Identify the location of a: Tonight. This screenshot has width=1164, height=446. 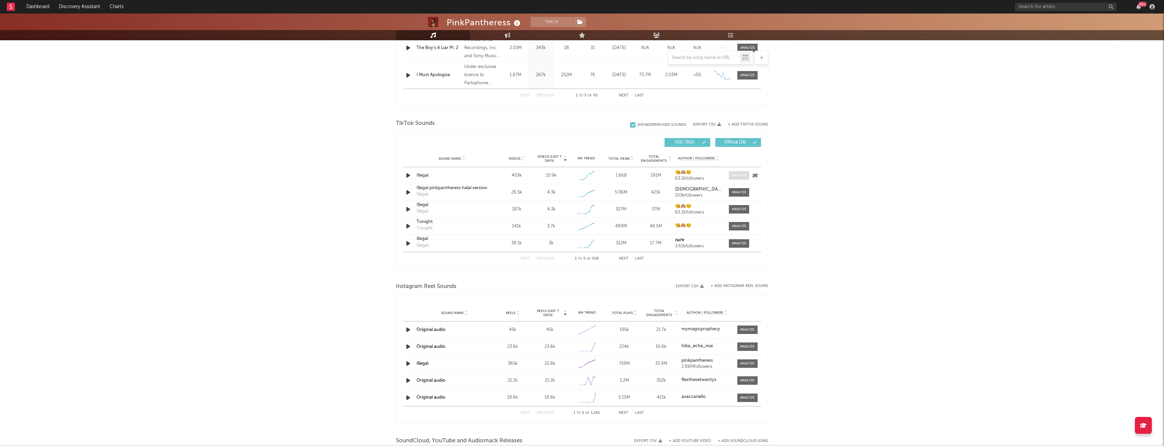
(452, 222).